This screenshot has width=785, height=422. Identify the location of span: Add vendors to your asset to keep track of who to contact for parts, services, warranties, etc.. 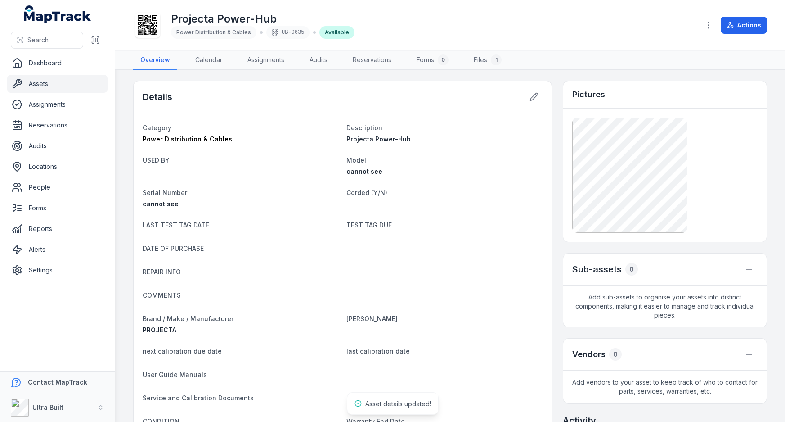
(665, 386).